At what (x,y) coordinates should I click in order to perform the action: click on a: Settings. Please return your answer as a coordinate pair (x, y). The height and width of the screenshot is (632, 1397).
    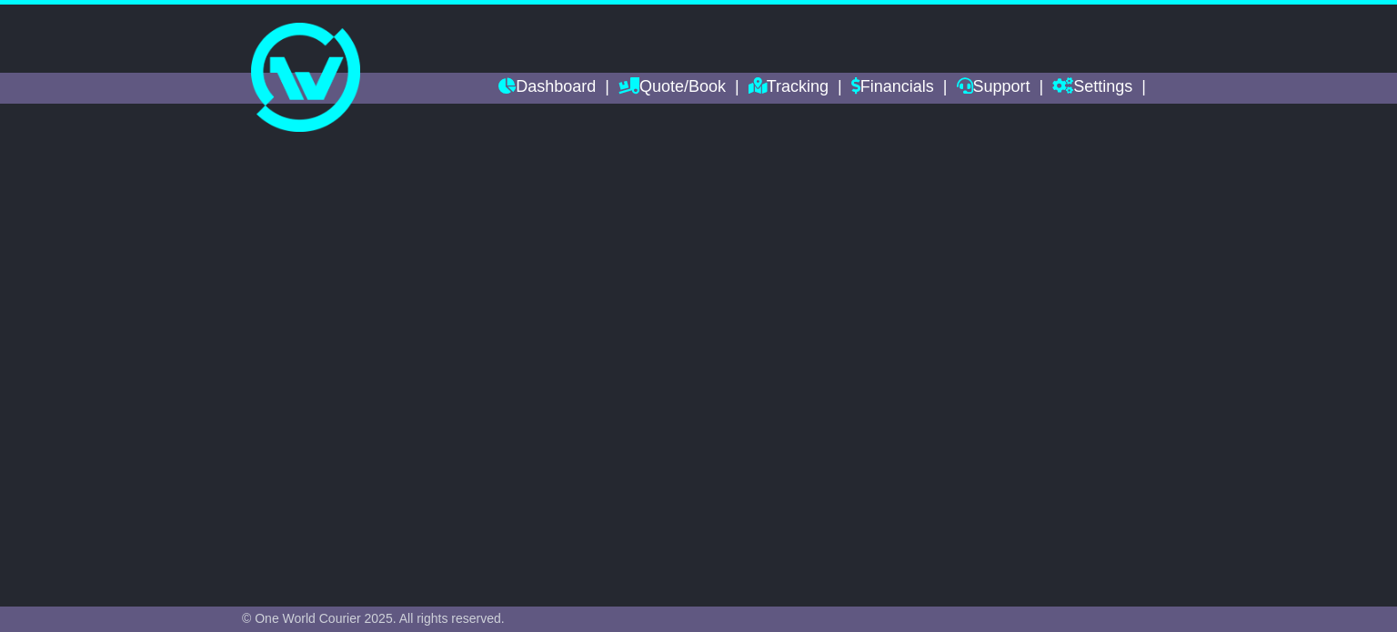
    Looking at the image, I should click on (1092, 88).